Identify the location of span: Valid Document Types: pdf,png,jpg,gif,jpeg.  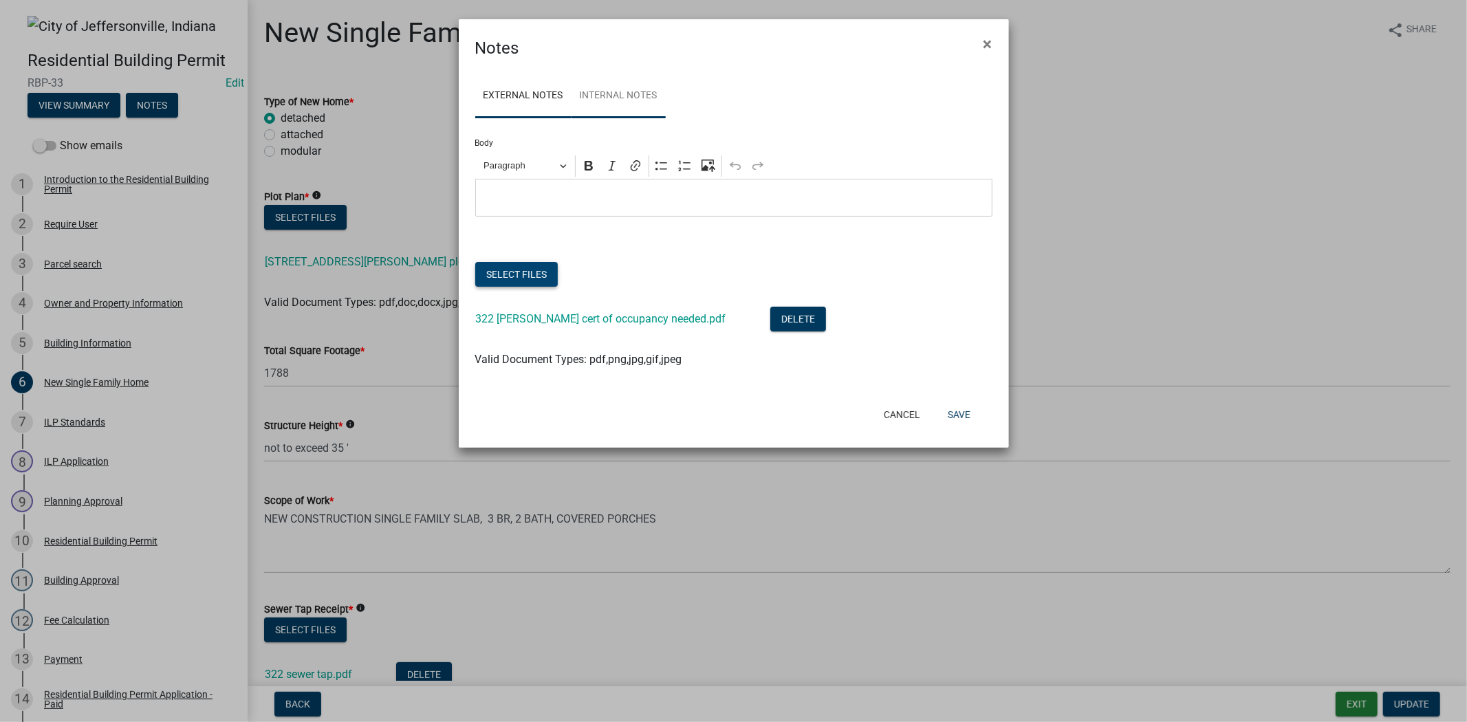
(578, 359).